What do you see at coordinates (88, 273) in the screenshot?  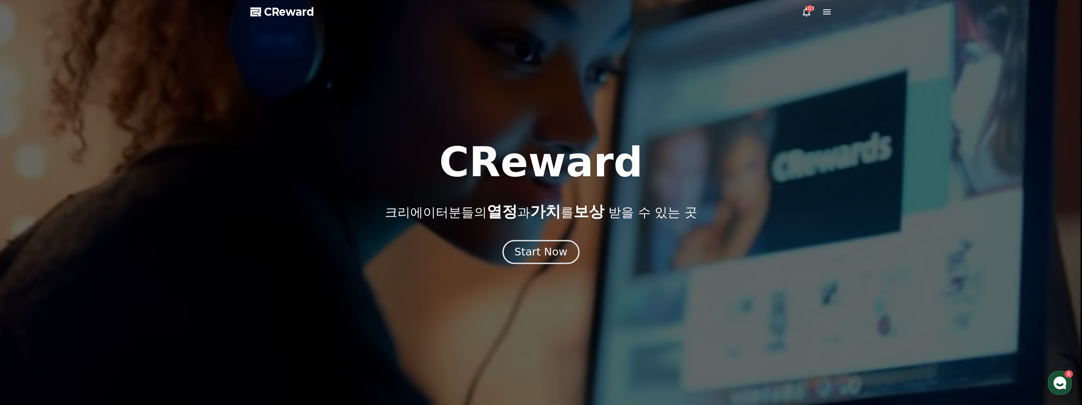 I see `span: 6` at bounding box center [88, 273].